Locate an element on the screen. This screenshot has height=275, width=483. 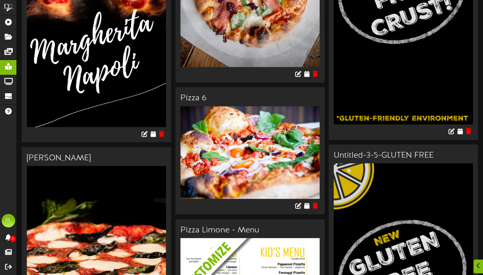
span: 0 is located at coordinates (13, 239).